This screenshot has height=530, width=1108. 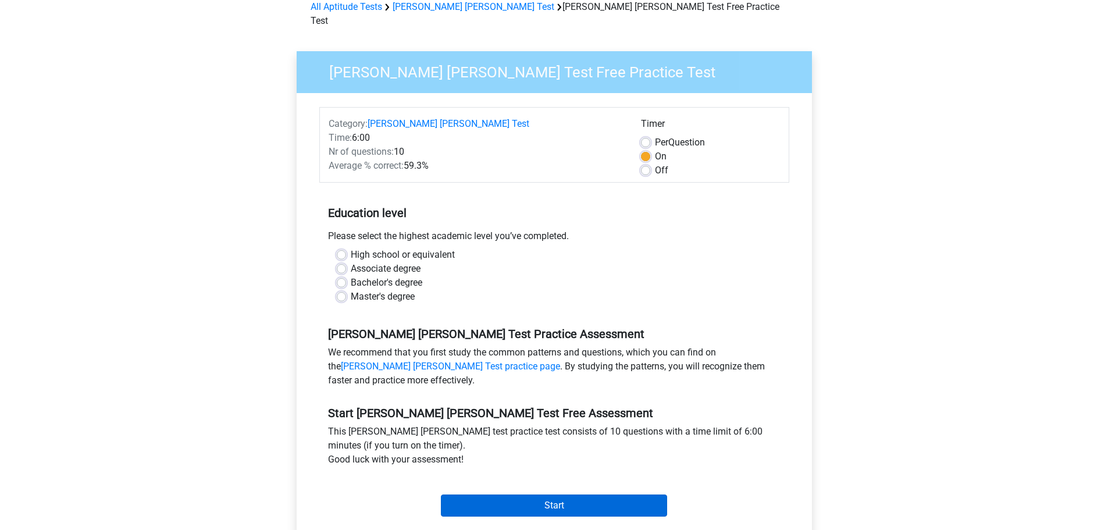 What do you see at coordinates (662, 170) in the screenshot?
I see `label: Off` at bounding box center [662, 170].